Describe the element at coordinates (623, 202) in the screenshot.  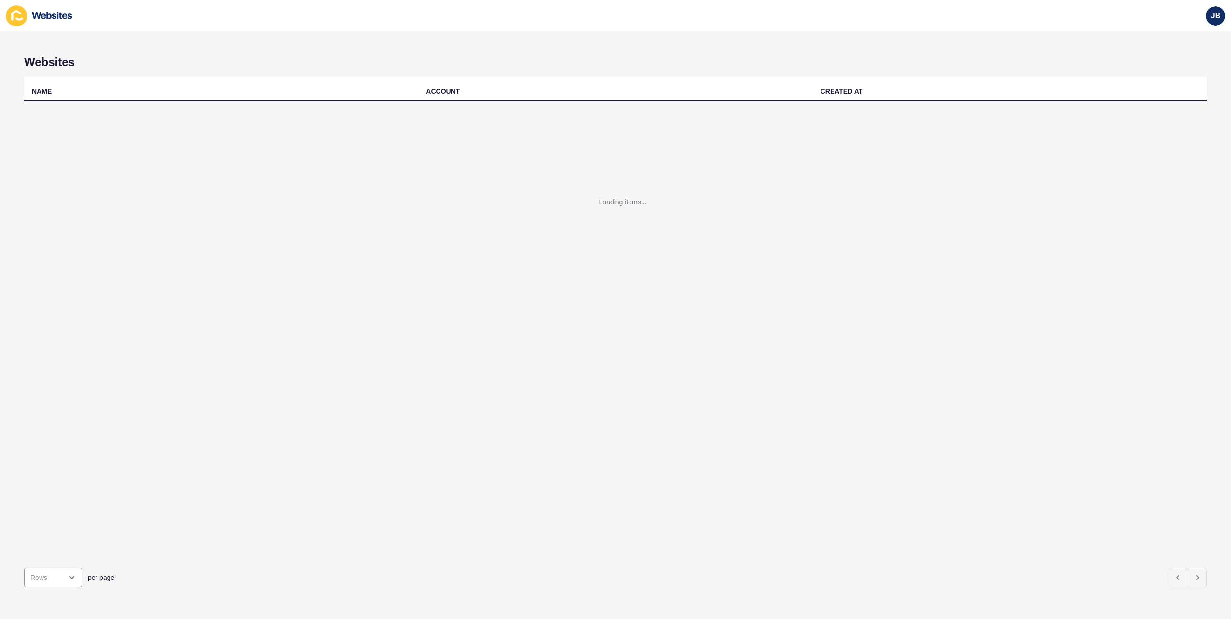
I see `div: Loading items...` at that location.